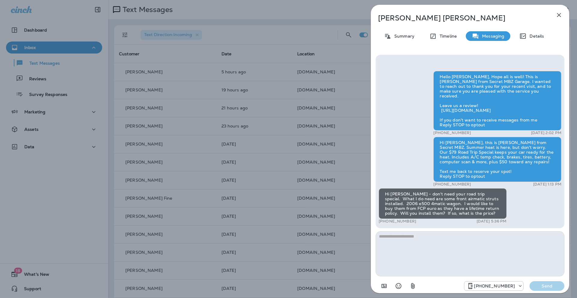 Image resolution: width=577 pixels, height=298 pixels. What do you see at coordinates (535, 36) in the screenshot?
I see `p: Details` at bounding box center [535, 36].